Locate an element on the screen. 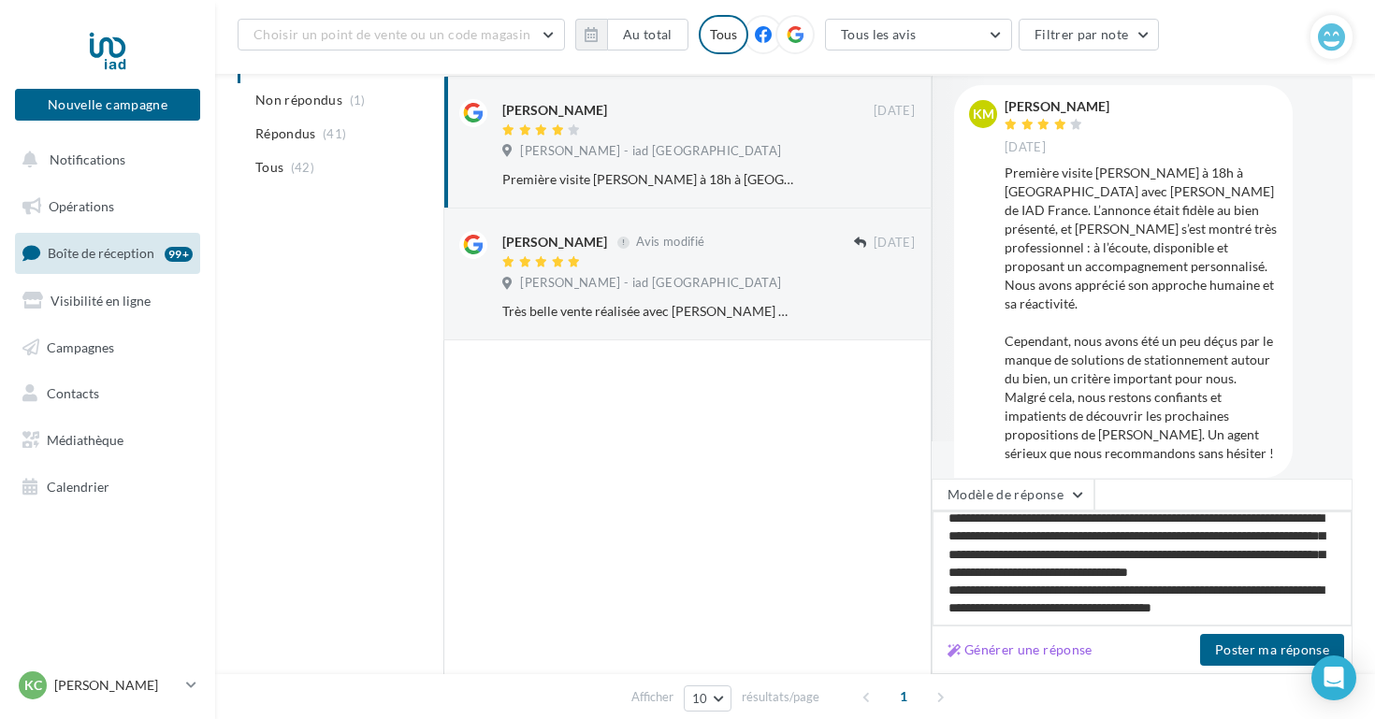  span: résultats/page is located at coordinates (780, 697).